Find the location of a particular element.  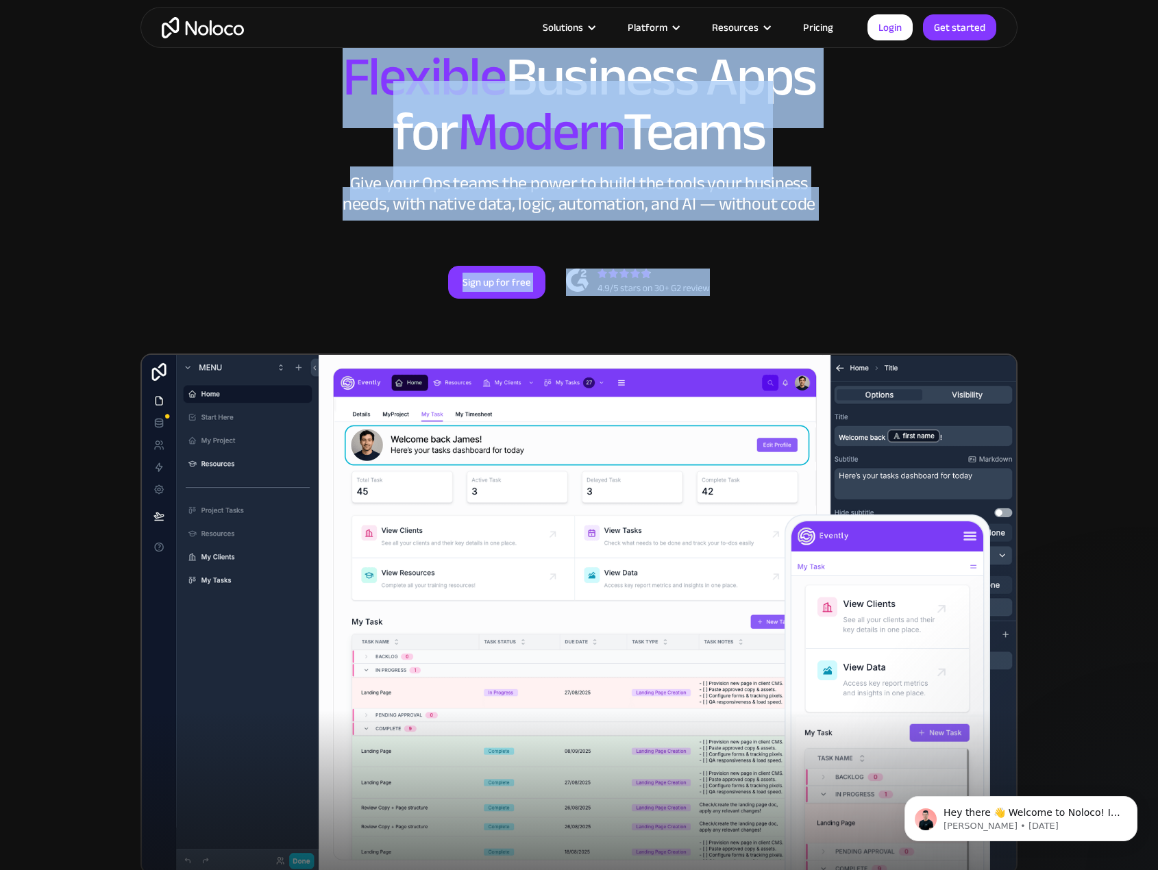

a: Get started is located at coordinates (959, 27).